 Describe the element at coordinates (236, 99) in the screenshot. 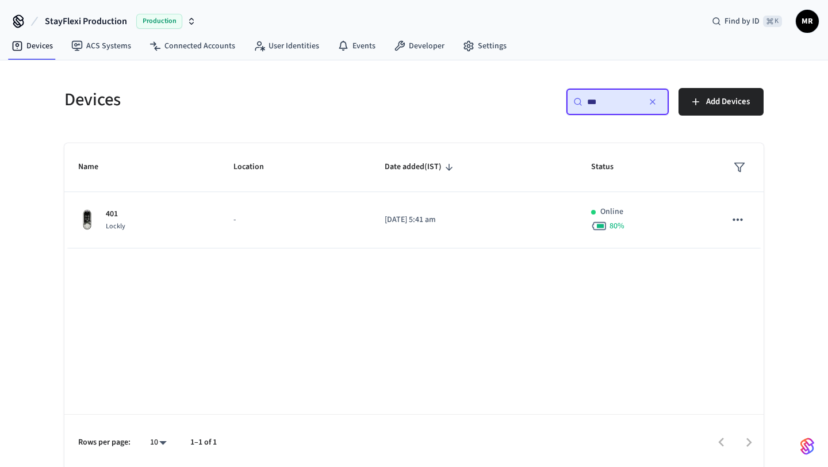

I see `h5: Devices` at that location.